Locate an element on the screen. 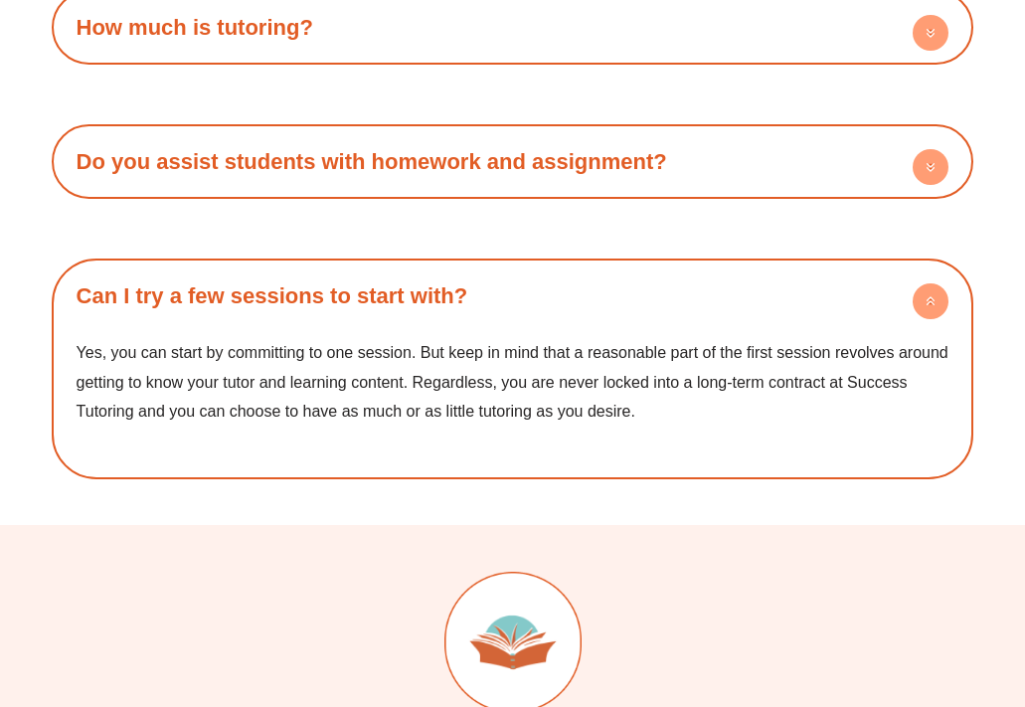 This screenshot has width=1025, height=707. div: Chat Widget is located at coordinates (976, 659).